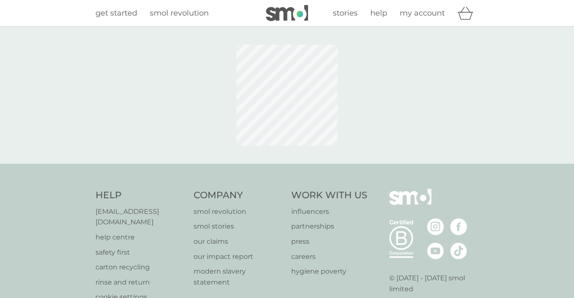 This screenshot has width=574, height=298. I want to click on a: safety first, so click(140, 252).